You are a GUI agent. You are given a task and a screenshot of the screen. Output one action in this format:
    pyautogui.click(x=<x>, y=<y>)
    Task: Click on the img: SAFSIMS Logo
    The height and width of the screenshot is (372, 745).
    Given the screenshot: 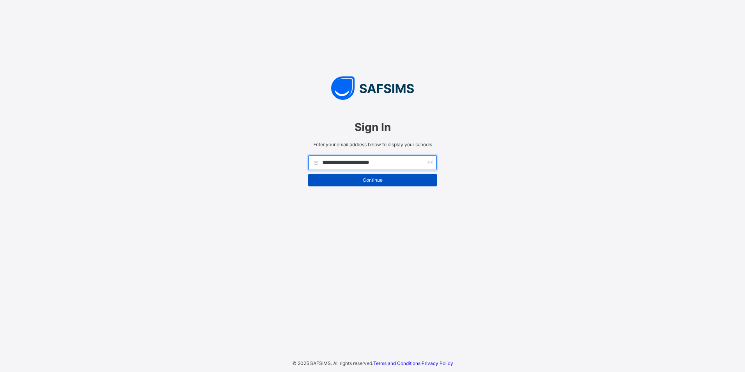 What is the action you would take?
    pyautogui.click(x=372, y=88)
    